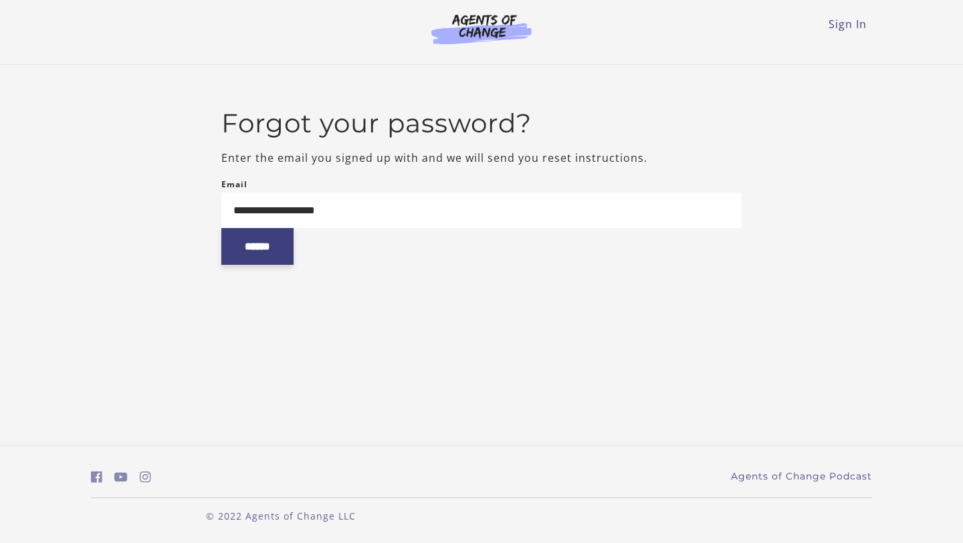  I want to click on i: https://www.instagram.com/agentsofchangeprep/ (Open in a new window), so click(145, 477).